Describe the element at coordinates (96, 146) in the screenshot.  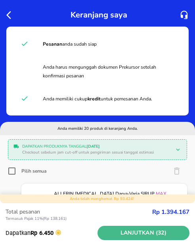
I see `p: Dapatkan produknya tanggal` at that location.